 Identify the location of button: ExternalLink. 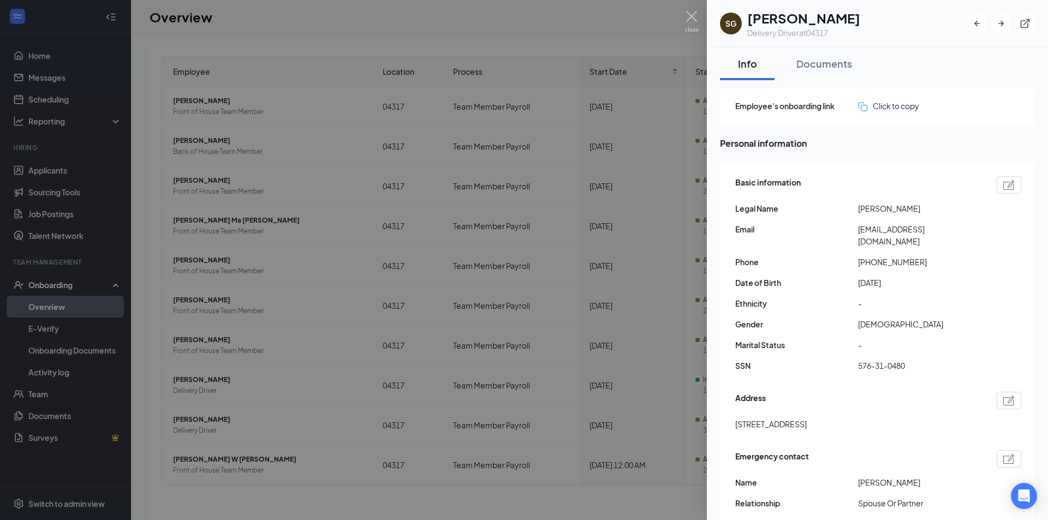
(1025, 23).